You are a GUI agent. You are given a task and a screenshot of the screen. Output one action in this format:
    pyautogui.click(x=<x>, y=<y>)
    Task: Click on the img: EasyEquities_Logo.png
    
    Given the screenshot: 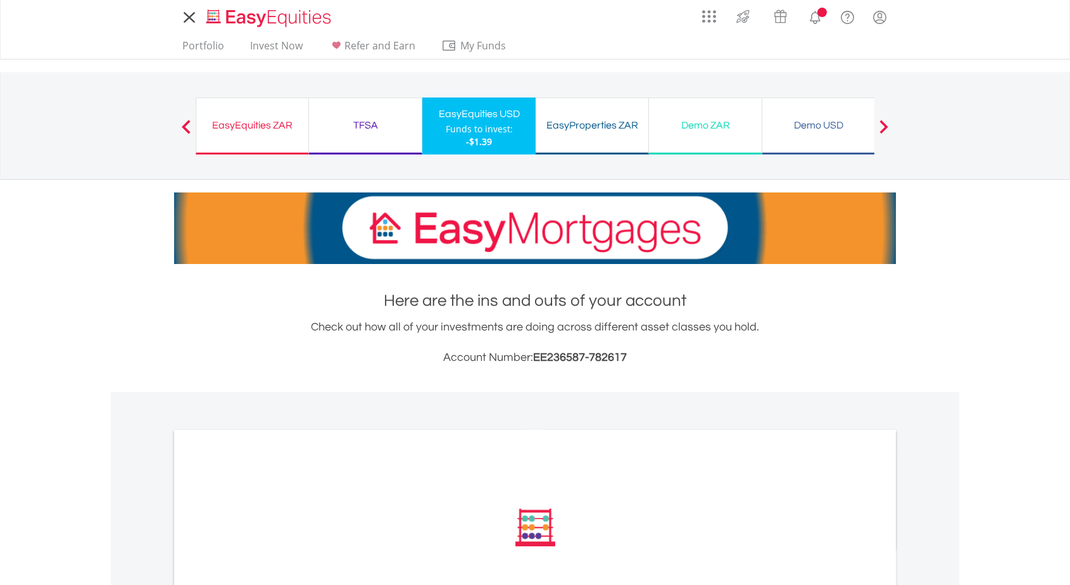 What is the action you would take?
    pyautogui.click(x=270, y=18)
    